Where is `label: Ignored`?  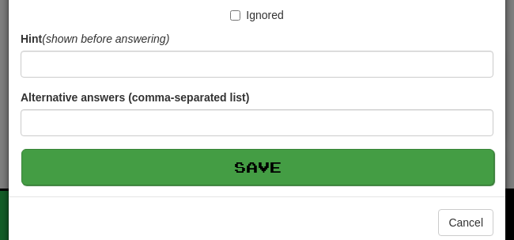
label: Ignored is located at coordinates (256, 15).